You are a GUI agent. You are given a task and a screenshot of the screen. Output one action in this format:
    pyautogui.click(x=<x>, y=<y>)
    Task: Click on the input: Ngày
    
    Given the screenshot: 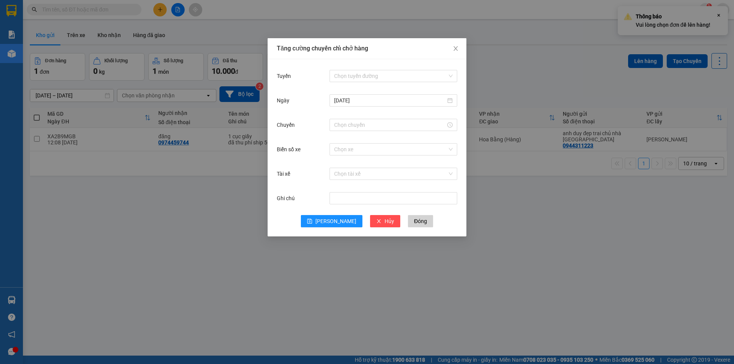 What is the action you would take?
    pyautogui.click(x=390, y=101)
    